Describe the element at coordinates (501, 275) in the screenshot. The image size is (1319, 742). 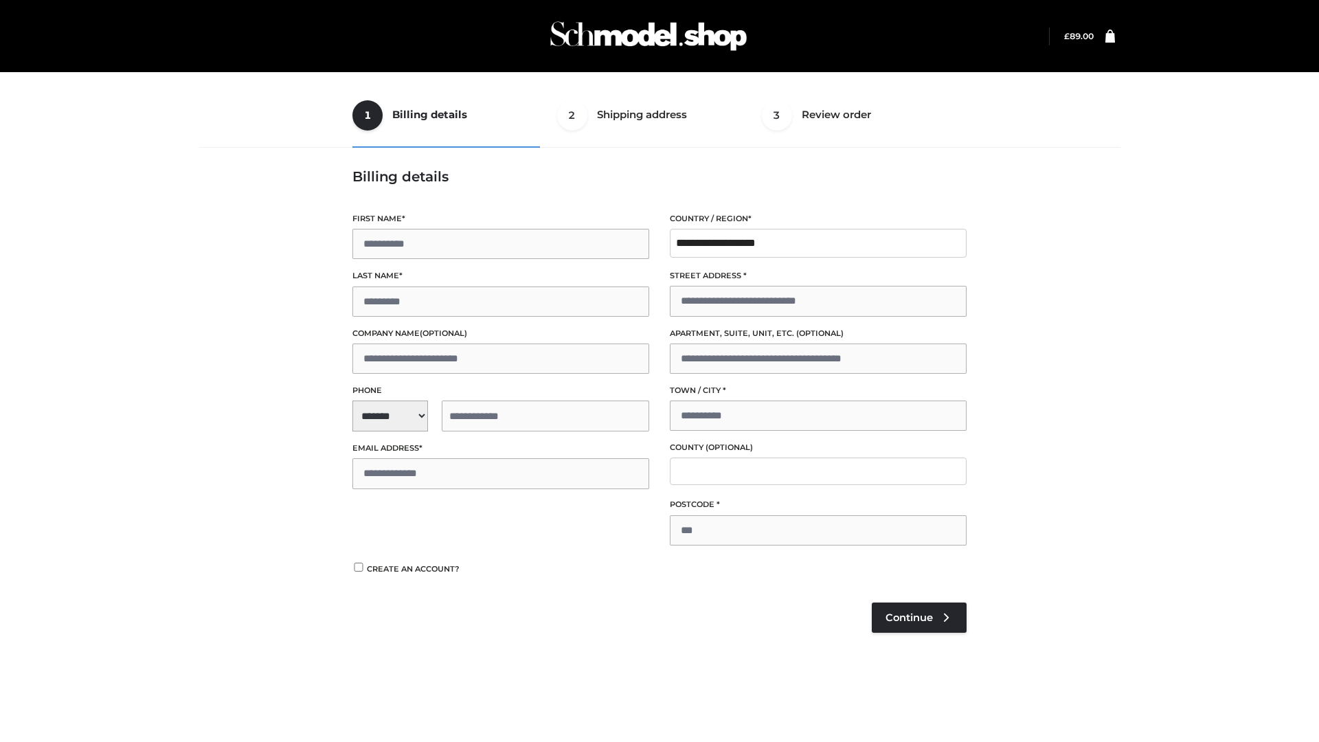
I see `label: Last name` at that location.